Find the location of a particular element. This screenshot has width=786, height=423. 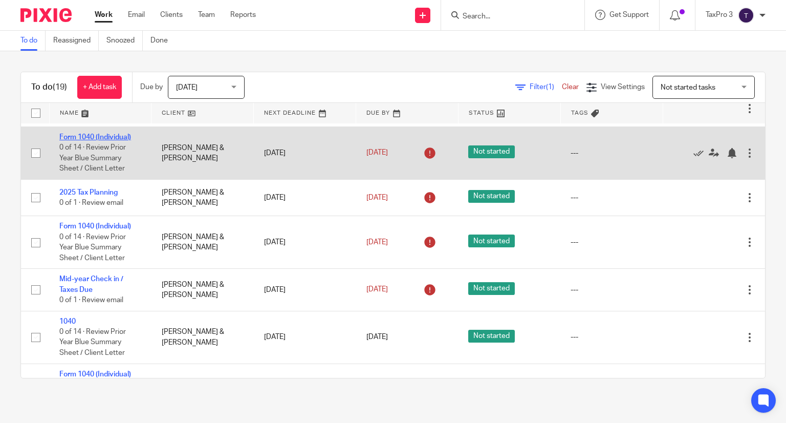

p: TaxPro 3 is located at coordinates (719, 15).